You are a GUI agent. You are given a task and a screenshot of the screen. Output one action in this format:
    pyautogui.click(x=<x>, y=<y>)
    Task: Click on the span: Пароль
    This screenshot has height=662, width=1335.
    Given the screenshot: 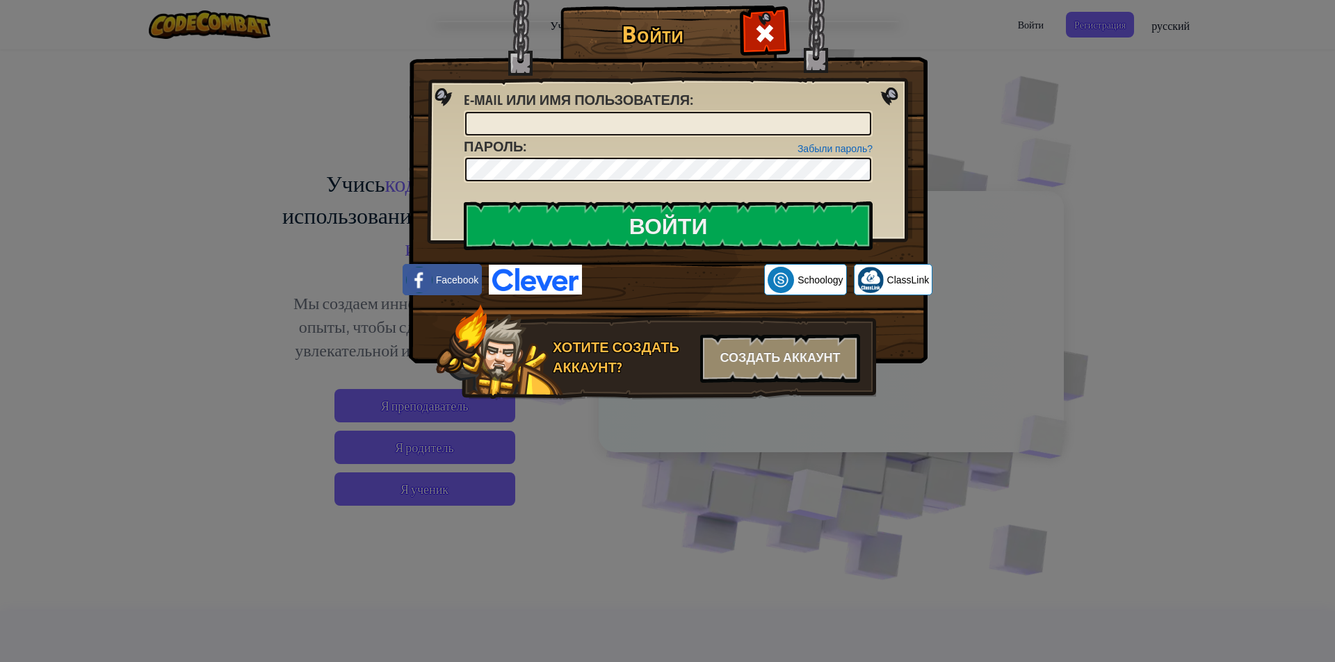 What is the action you would take?
    pyautogui.click(x=493, y=146)
    